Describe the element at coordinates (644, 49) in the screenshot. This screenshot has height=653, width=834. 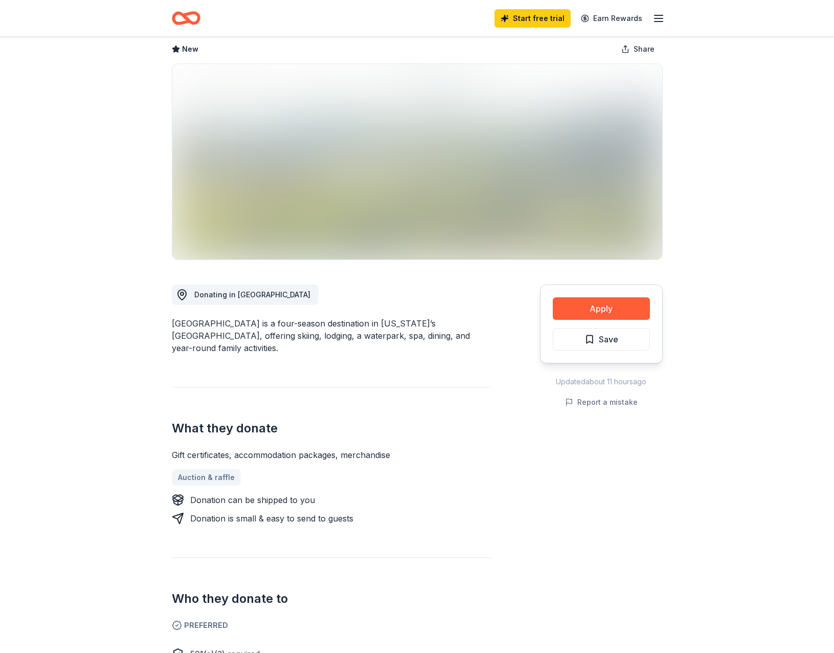
I see `span: Share` at that location.